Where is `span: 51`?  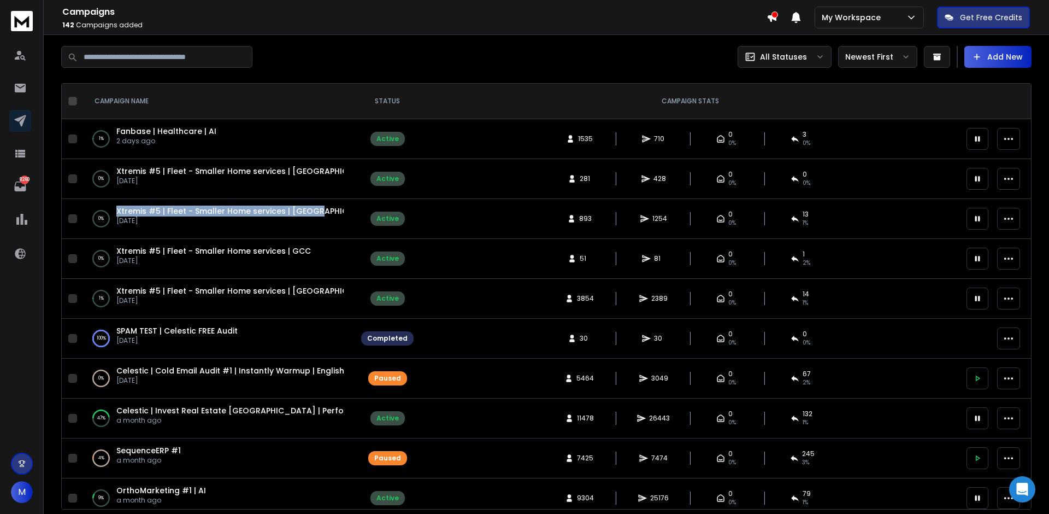 span: 51 is located at coordinates (585, 258).